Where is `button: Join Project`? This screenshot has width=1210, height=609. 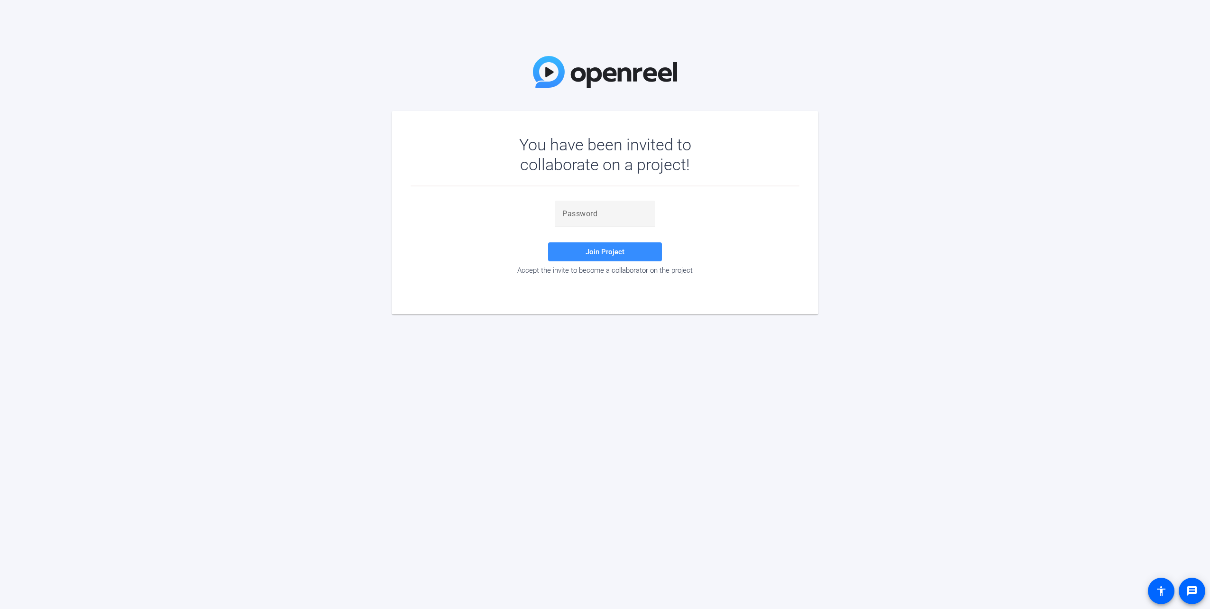
button: Join Project is located at coordinates (605, 252).